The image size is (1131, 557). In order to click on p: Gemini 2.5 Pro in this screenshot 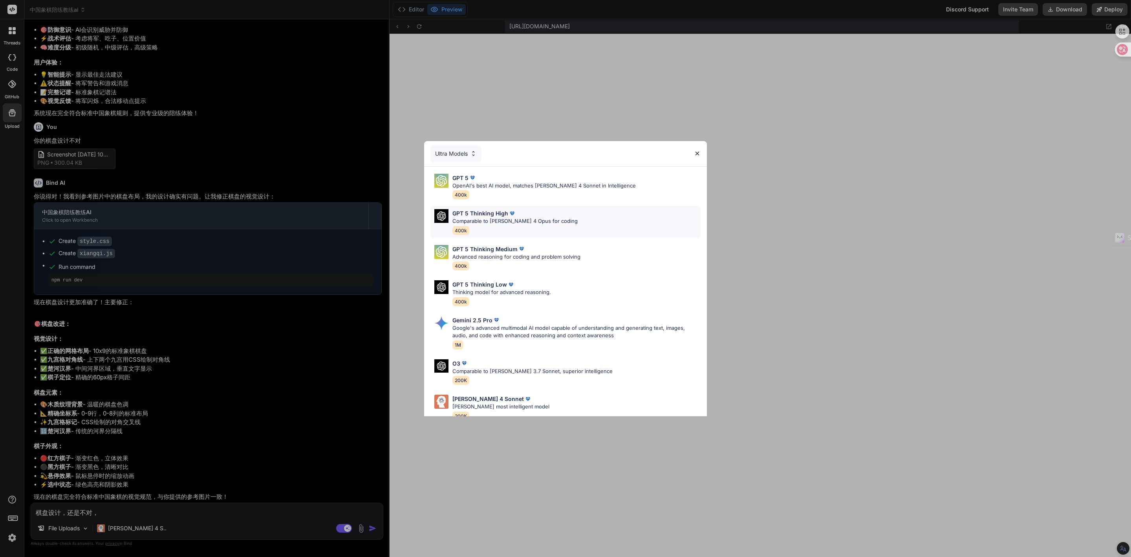, I will do `click(472, 320)`.